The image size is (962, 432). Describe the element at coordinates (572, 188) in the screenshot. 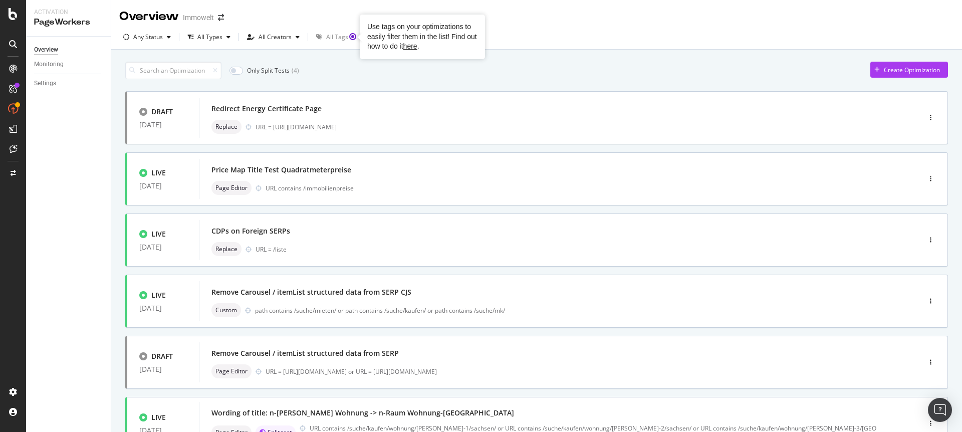

I see `div: URL contains /immobilienpreise` at that location.